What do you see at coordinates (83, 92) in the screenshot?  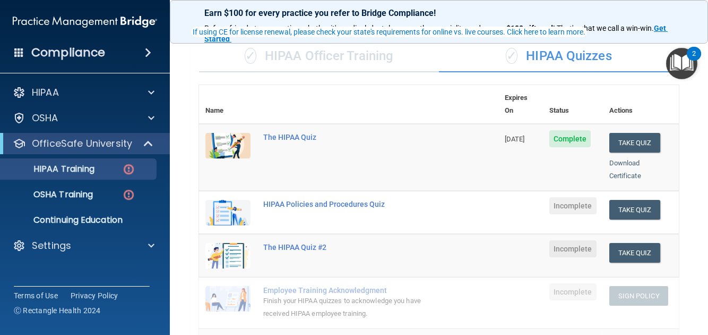 I see `a: HIPAA` at bounding box center [83, 92].